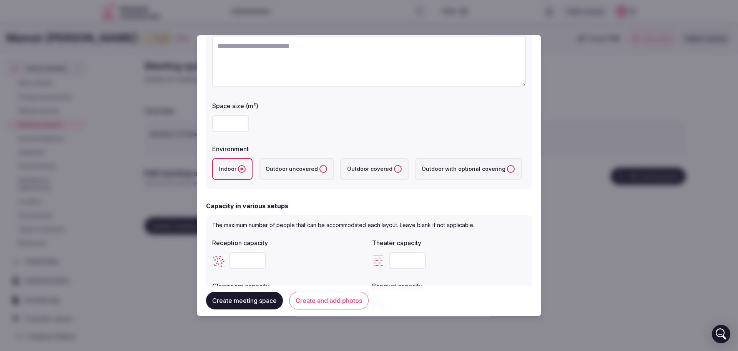 Image resolution: width=738 pixels, height=351 pixels. I want to click on h2: Capacity in various setups, so click(247, 206).